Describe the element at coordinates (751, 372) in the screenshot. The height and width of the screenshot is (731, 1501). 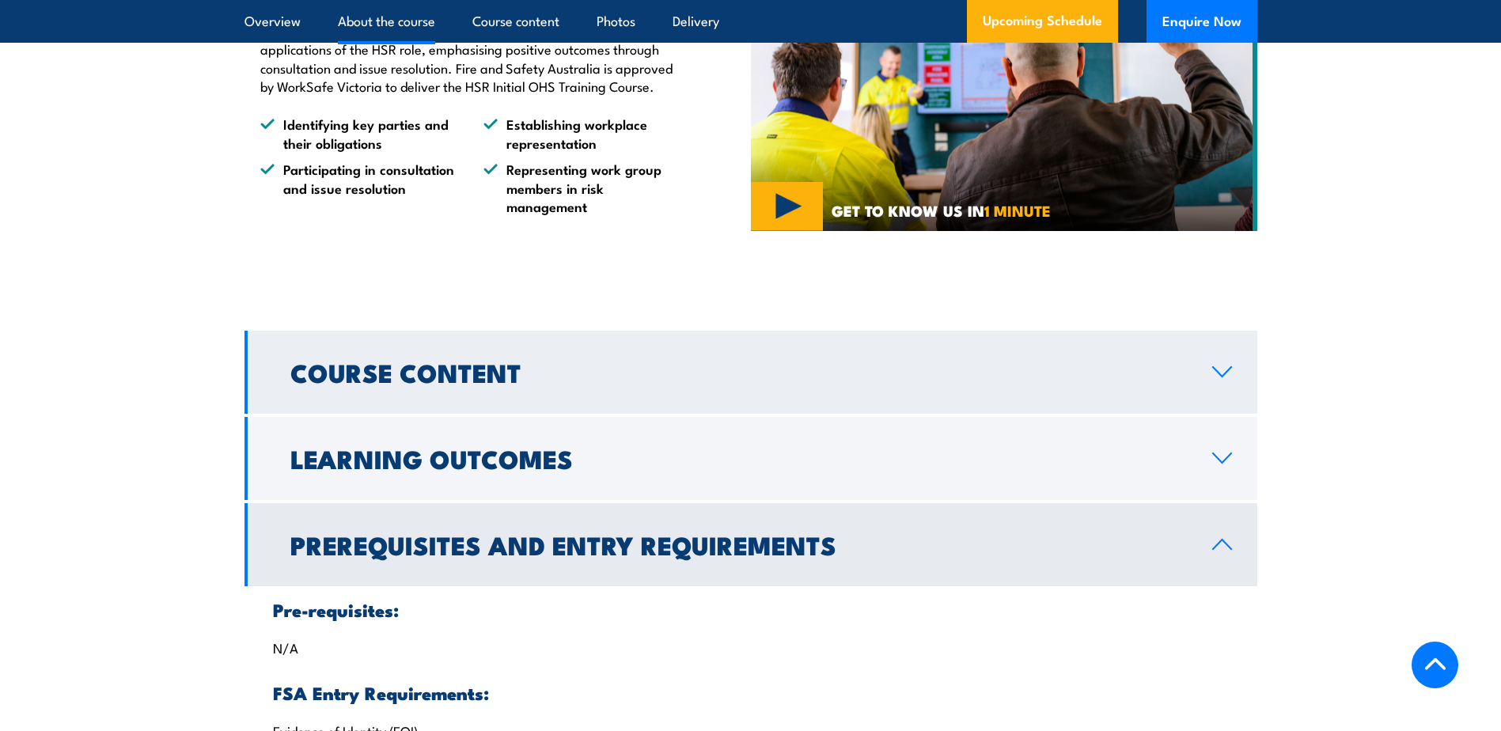
I see `a: Course Content` at that location.